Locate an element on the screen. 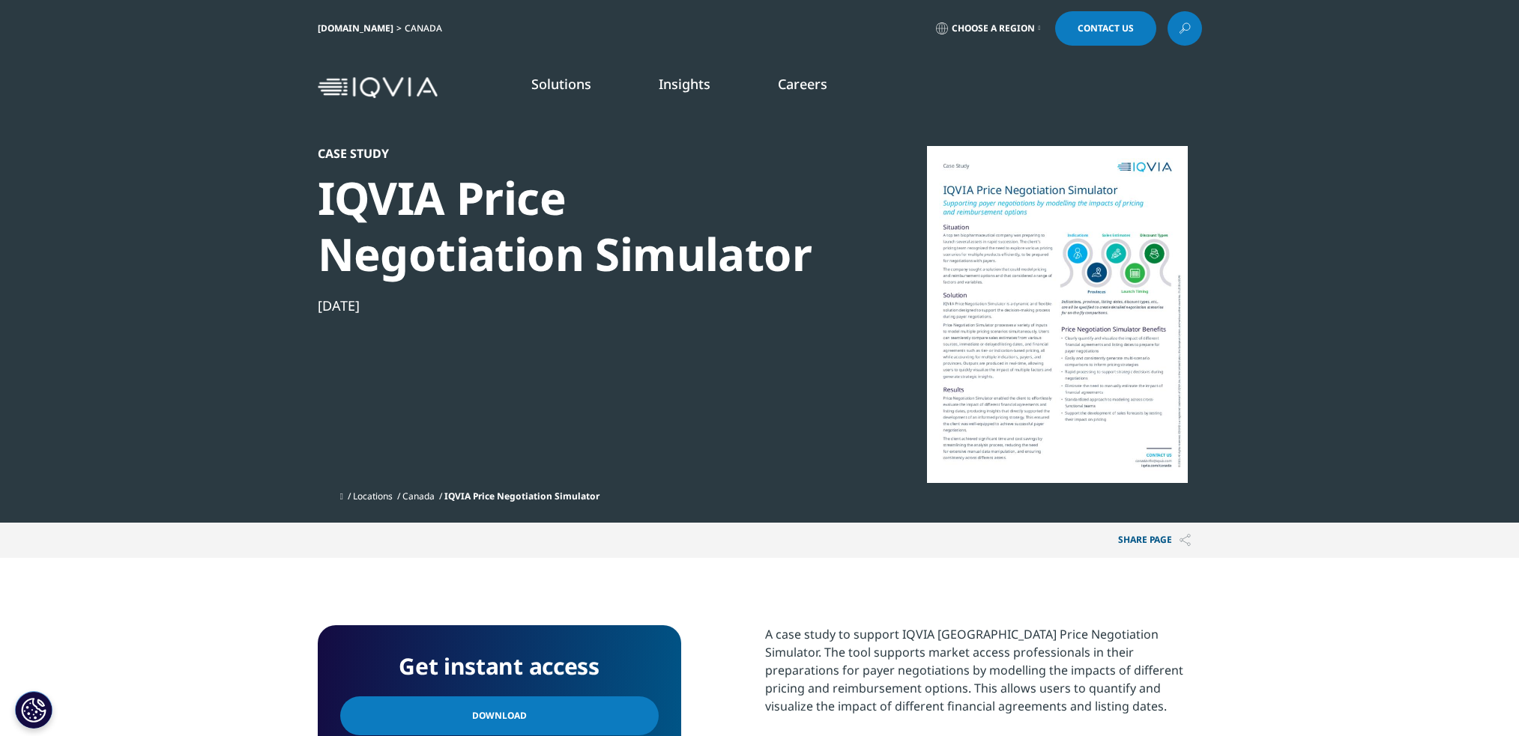 This screenshot has height=736, width=1519. a: Canada is located at coordinates (418, 496).